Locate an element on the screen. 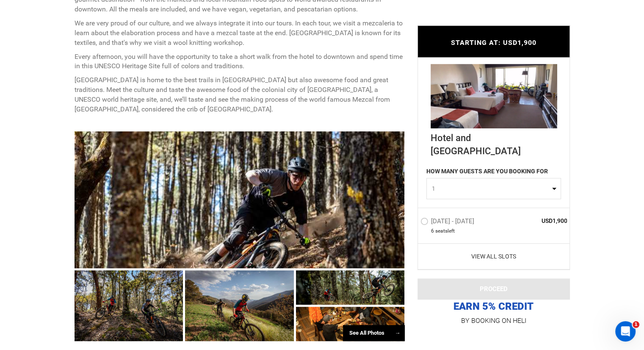 Image resolution: width=644 pixels, height=350 pixels. p: BY BOOKING ON HELI is located at coordinates (494, 321).